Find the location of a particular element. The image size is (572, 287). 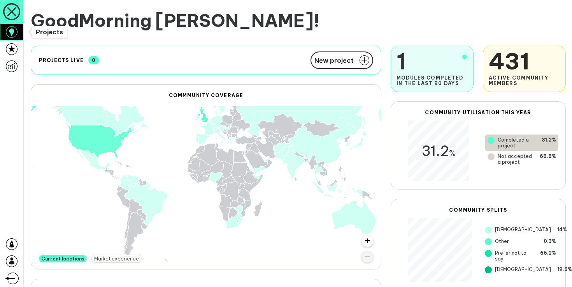

span: 0 is located at coordinates (94, 60).